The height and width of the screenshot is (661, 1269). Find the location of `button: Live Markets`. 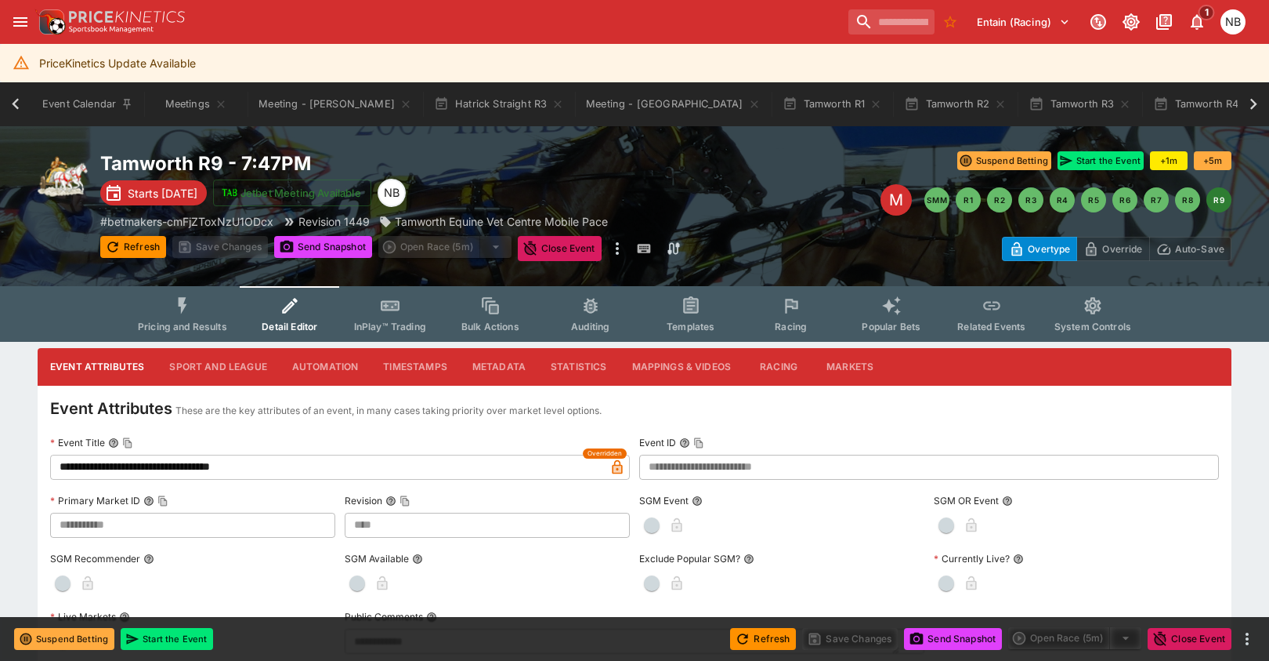

button: Live Markets is located at coordinates (125, 617).